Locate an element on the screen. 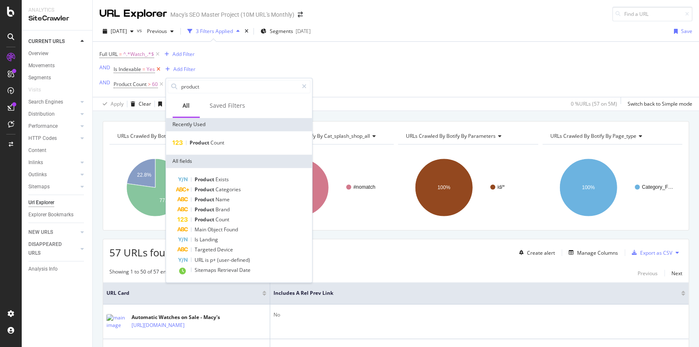 The width and height of the screenshot is (699, 347). div: Saved Filters is located at coordinates (227, 106).